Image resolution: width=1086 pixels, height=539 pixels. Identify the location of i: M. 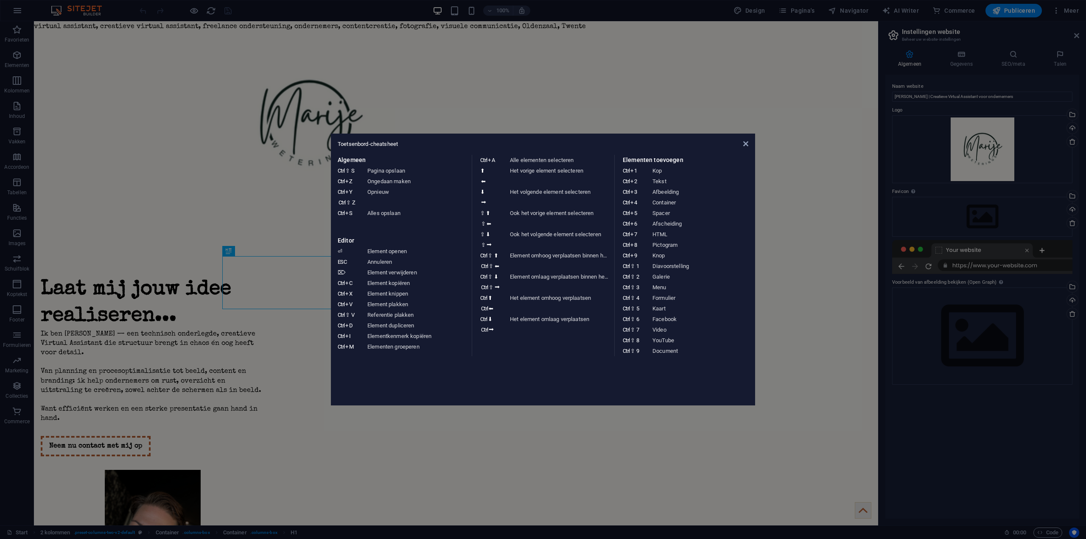
(349, 347).